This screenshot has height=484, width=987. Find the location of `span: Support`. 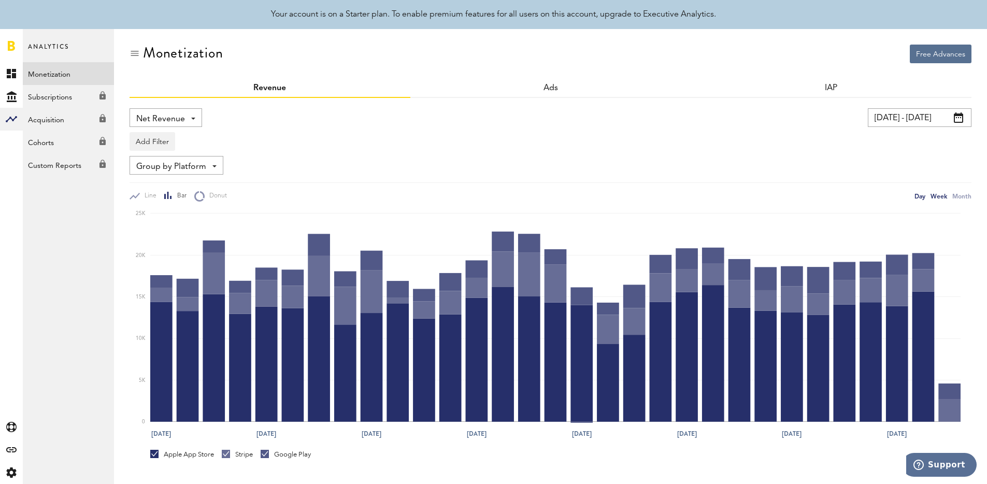

span: Support is located at coordinates (40, 12).